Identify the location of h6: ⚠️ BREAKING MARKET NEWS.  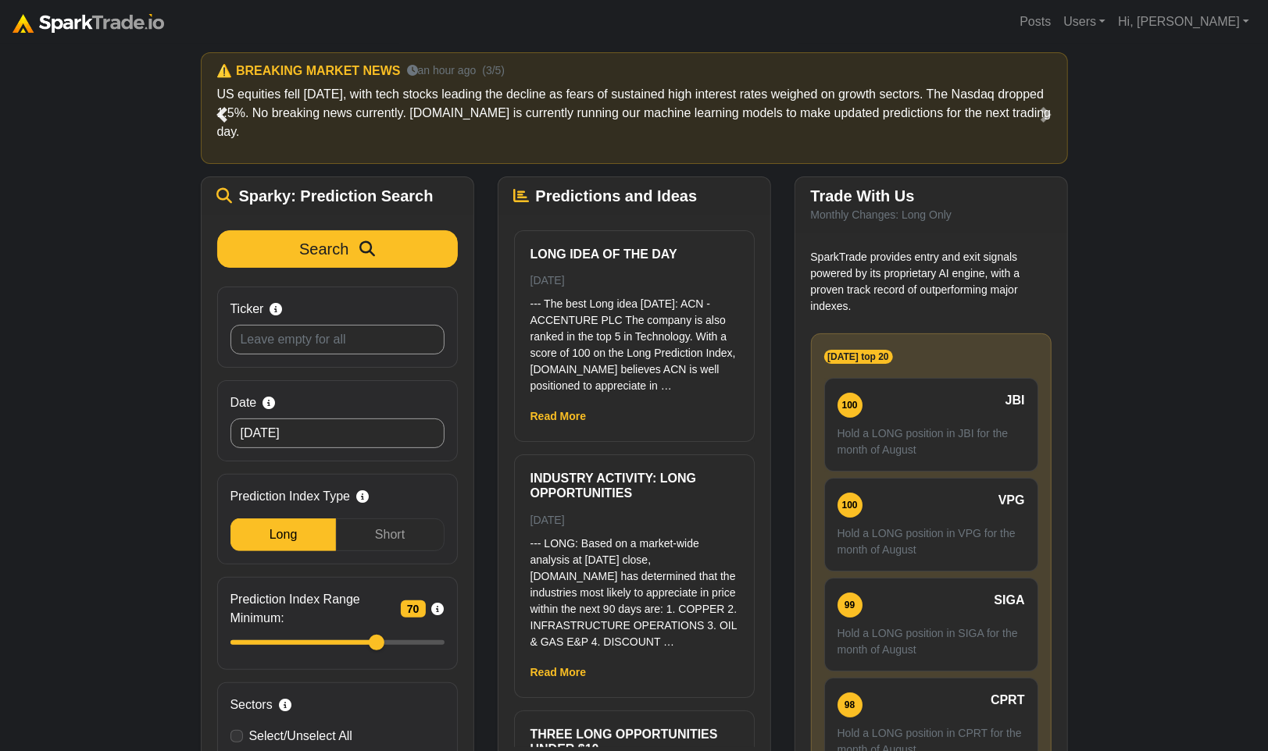
(309, 70).